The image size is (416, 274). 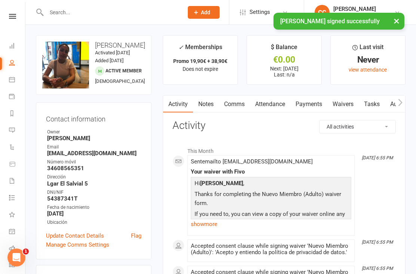 I want to click on div: Accepted consent clause while signing waiver 'Nuevo Miembro (Adulto)': 'Acepto y entiendo la polí..., so click(x=271, y=249).